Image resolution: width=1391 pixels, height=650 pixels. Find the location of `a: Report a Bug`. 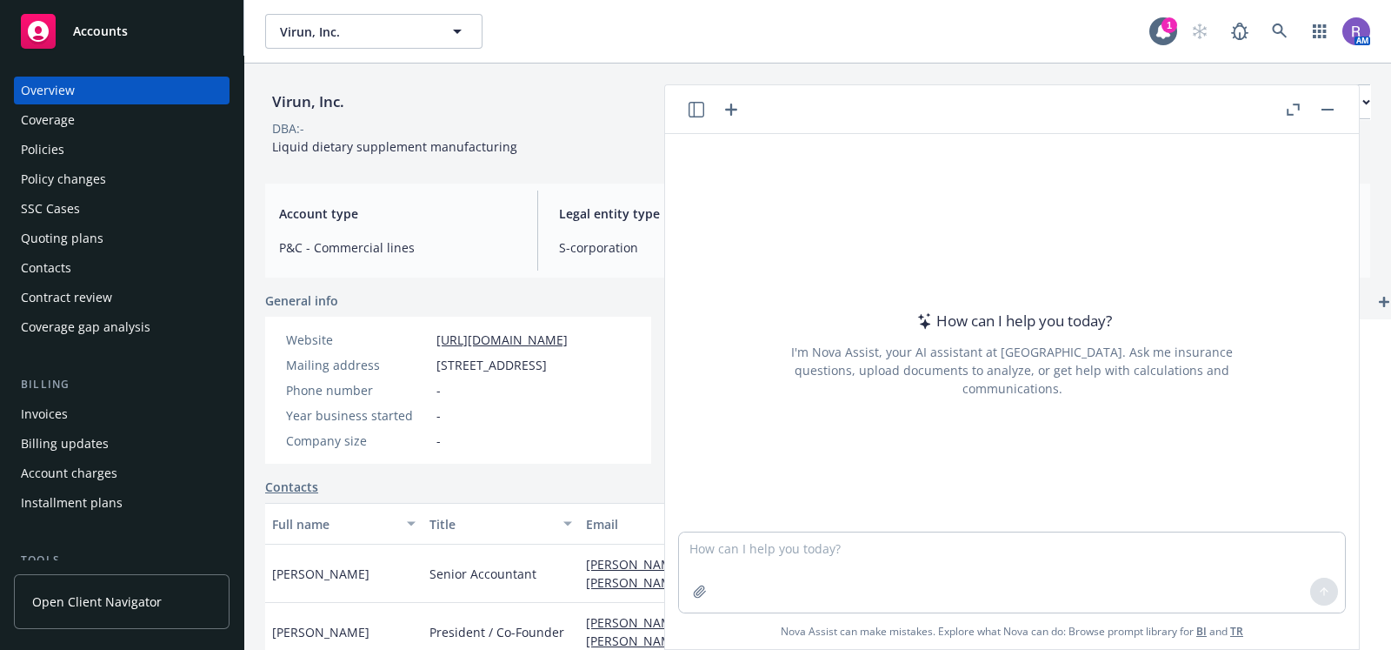

a: Report a Bug is located at coordinates (1240, 31).